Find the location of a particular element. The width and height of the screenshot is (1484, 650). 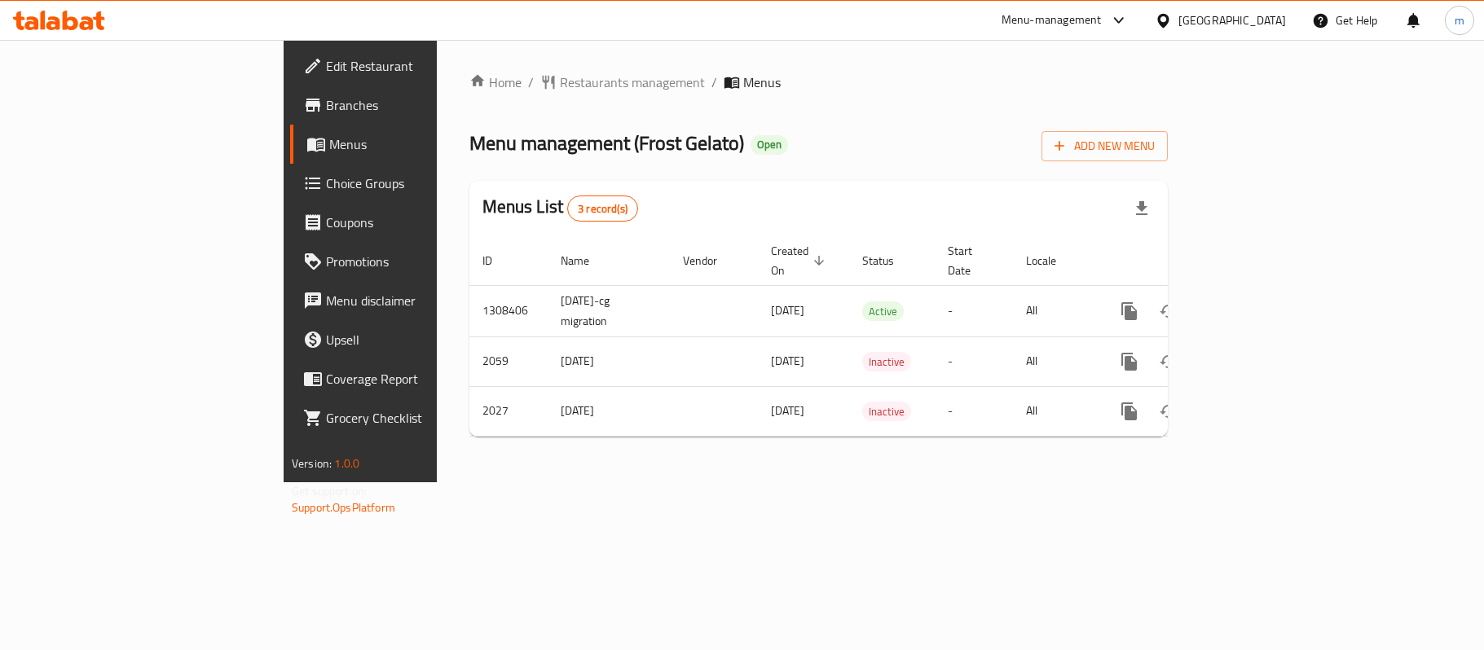

a: Coupons is located at coordinates (411, 222).